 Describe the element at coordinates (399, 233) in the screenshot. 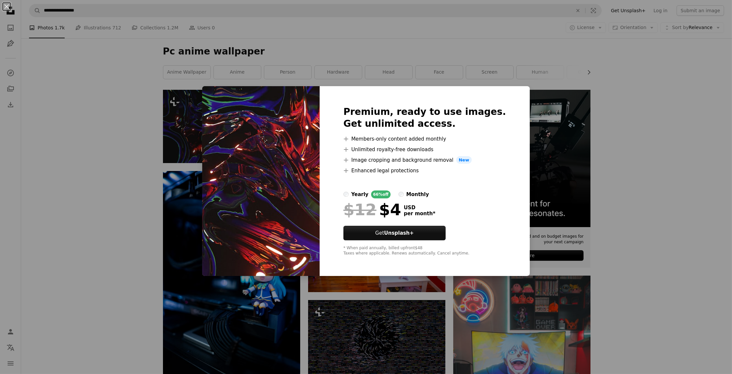

I see `strong: Unsplash+` at that location.